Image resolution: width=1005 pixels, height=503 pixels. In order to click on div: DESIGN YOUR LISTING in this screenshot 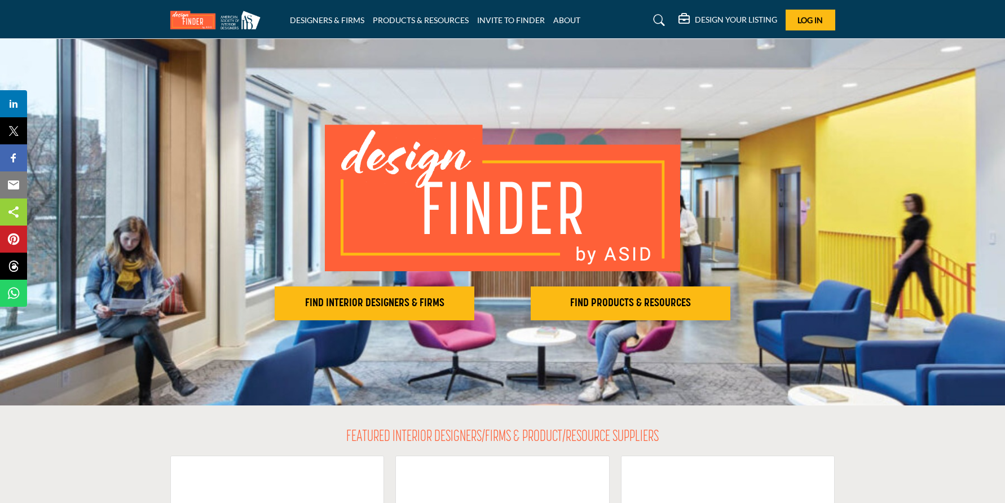, I will do `click(727, 20)`.